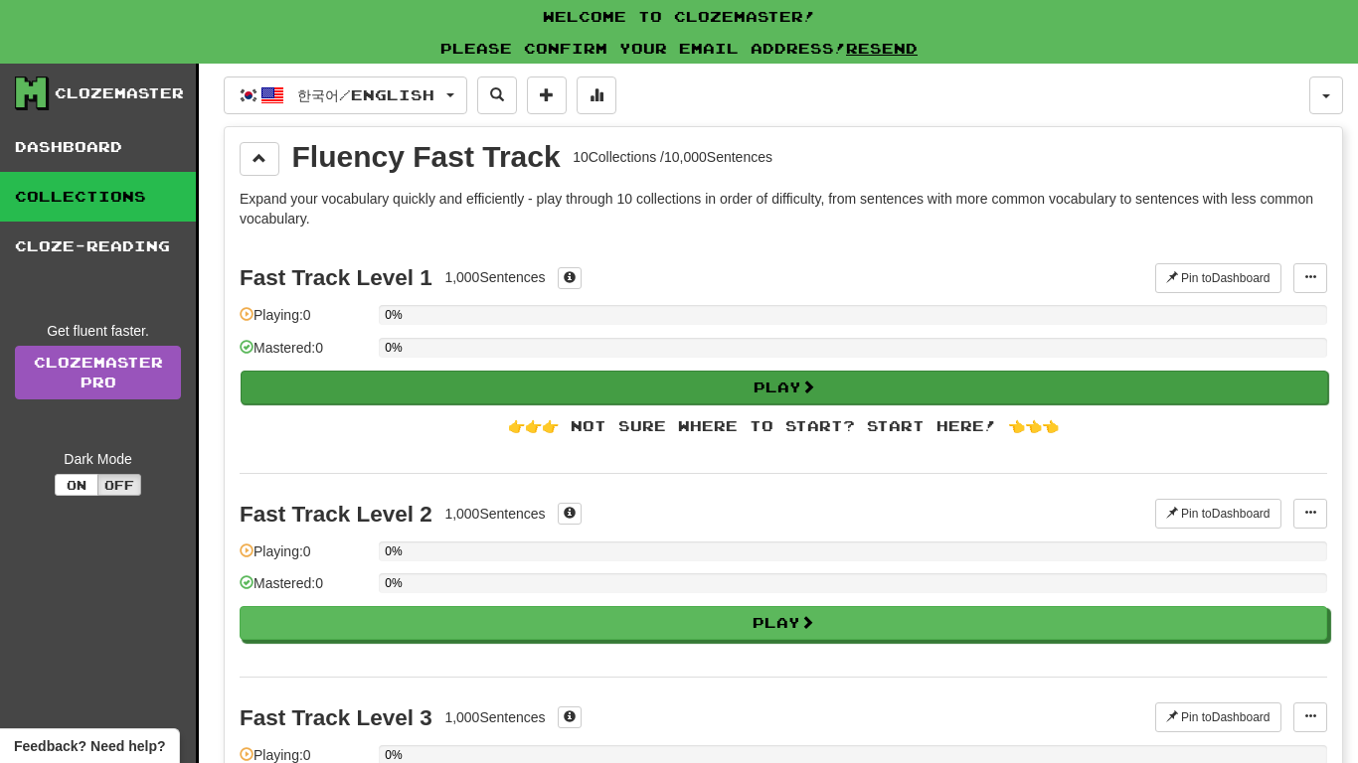  What do you see at coordinates (672, 157) in the screenshot?
I see `div: 10 Collections / 10,000 Sentences` at bounding box center [672, 157].